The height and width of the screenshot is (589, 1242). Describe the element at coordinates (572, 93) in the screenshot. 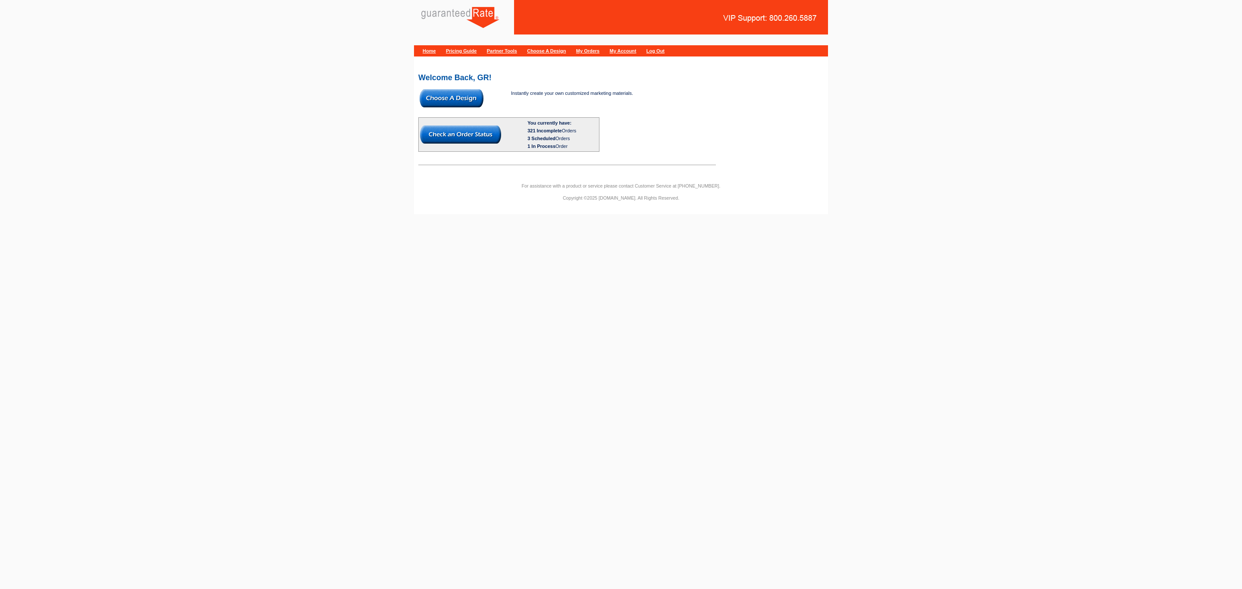

I see `span: Instantly create your own customized marketing materials.` at that location.